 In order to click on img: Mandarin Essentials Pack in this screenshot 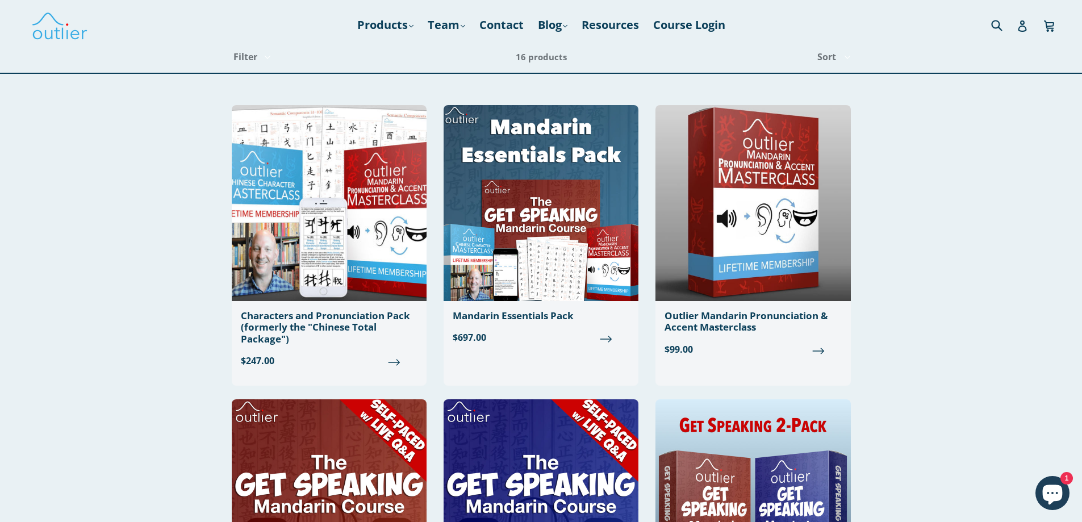, I will do `click(541, 203)`.